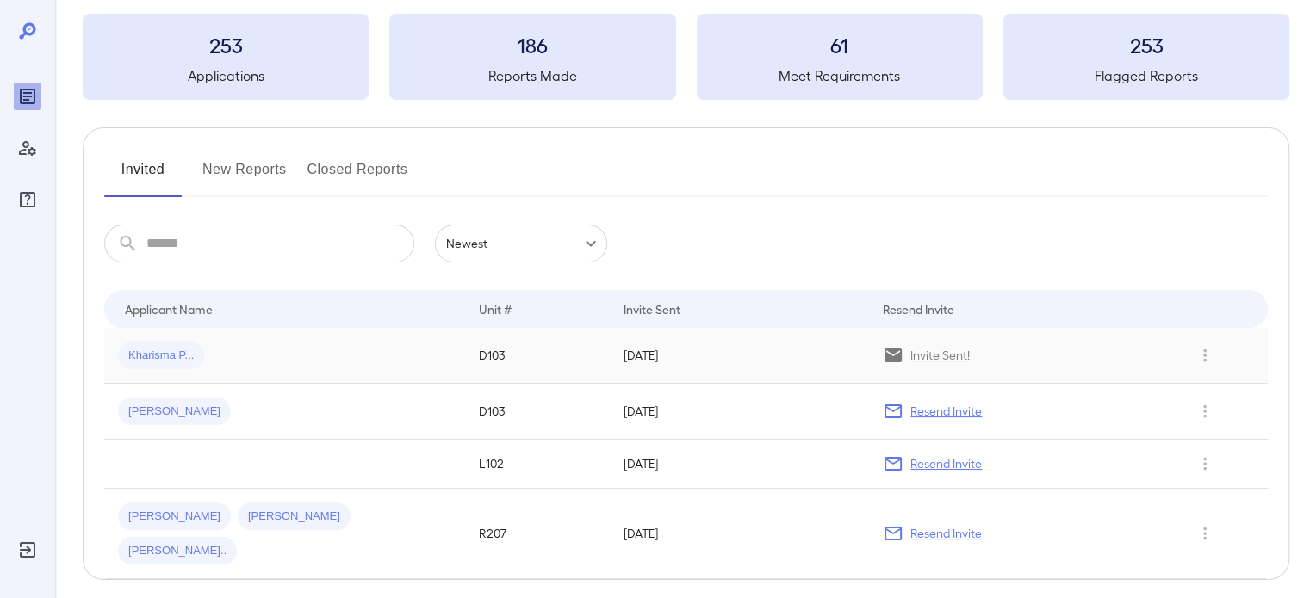 The height and width of the screenshot is (598, 1310). I want to click on div: Applicant Name, so click(169, 309).